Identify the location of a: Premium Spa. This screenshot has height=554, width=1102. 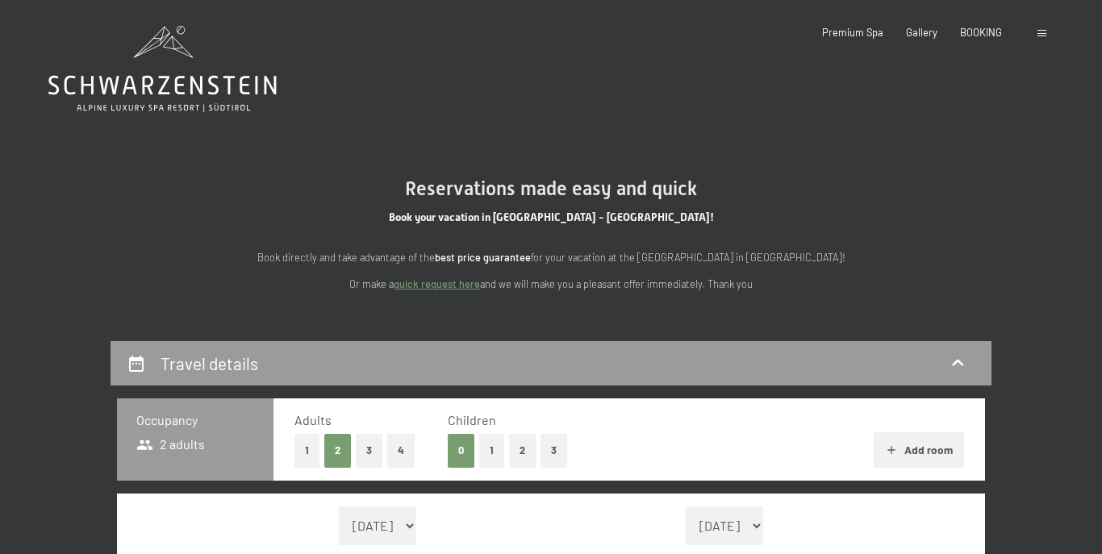
(853, 32).